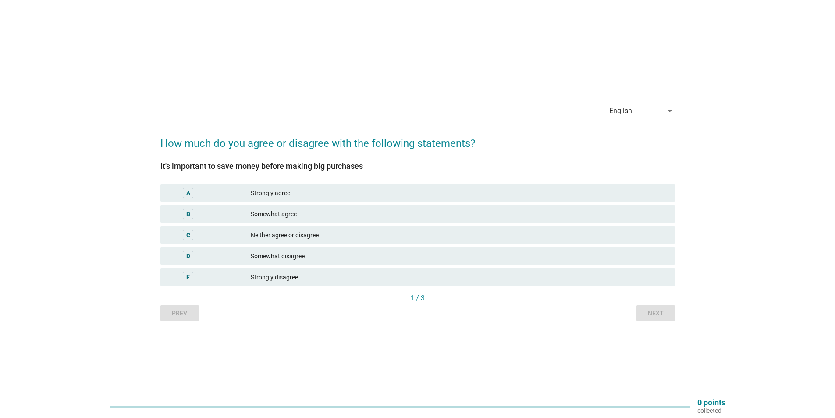 The image size is (835, 418). What do you see at coordinates (418, 298) in the screenshot?
I see `div: 1 / 3` at bounding box center [418, 298].